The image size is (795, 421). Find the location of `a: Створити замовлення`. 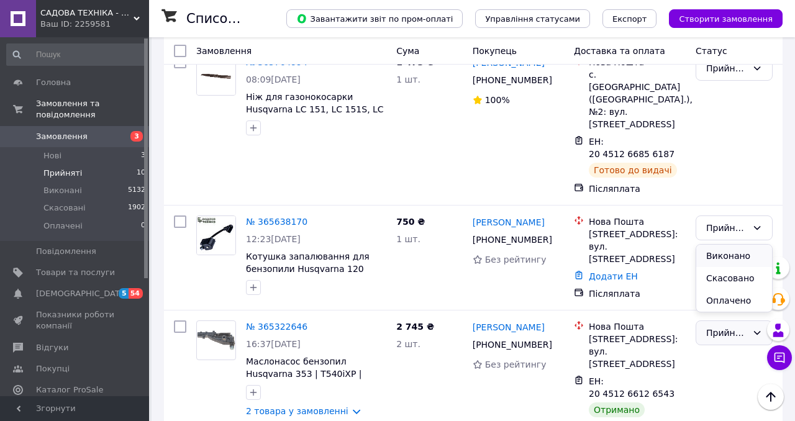

a: Створити замовлення is located at coordinates (719, 18).